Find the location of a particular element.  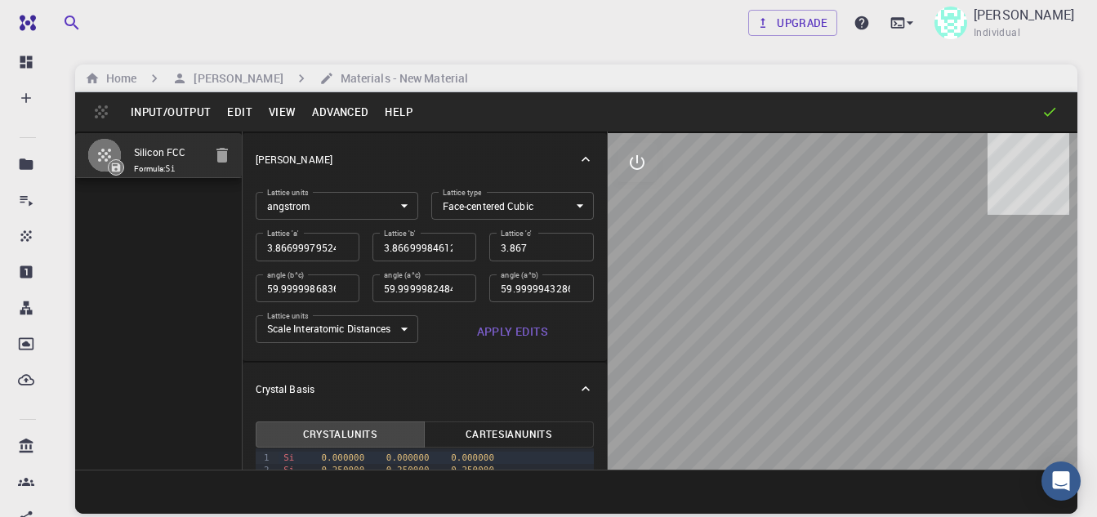

label: Lattice 'b' is located at coordinates (399, 233).